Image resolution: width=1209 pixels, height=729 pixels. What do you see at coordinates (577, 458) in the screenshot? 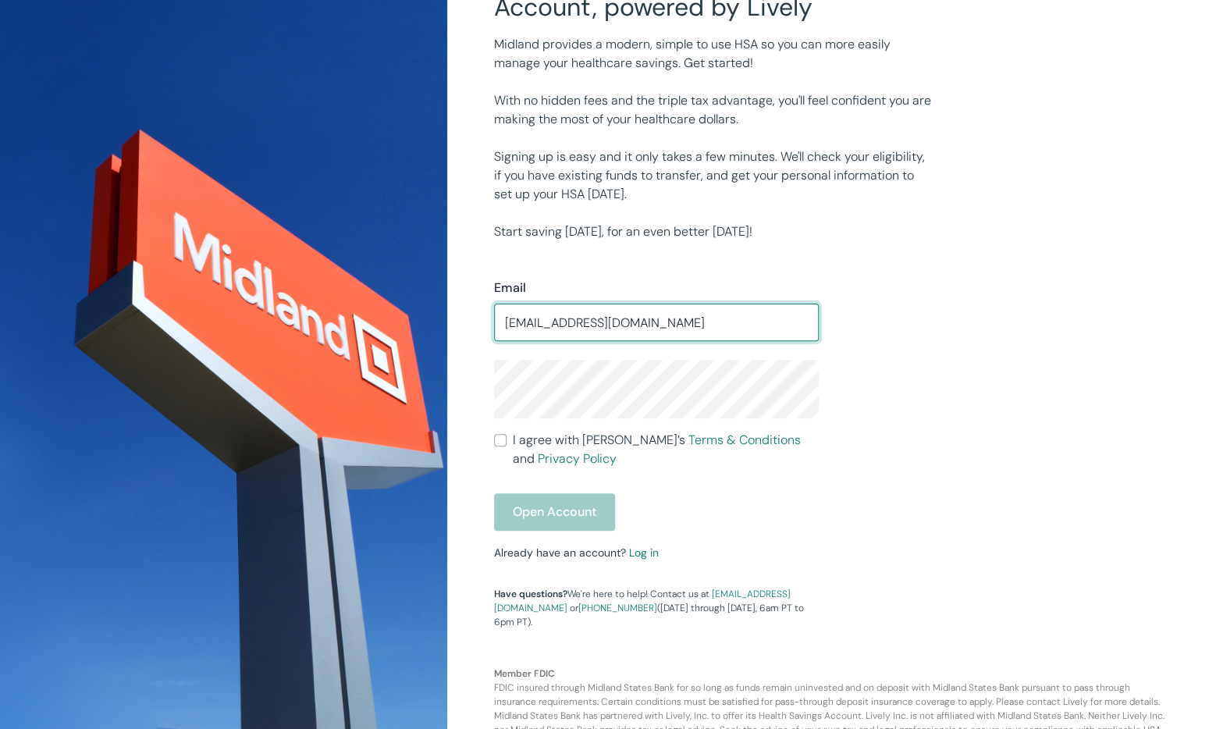
I see `a: Privacy Policy` at bounding box center [577, 458].